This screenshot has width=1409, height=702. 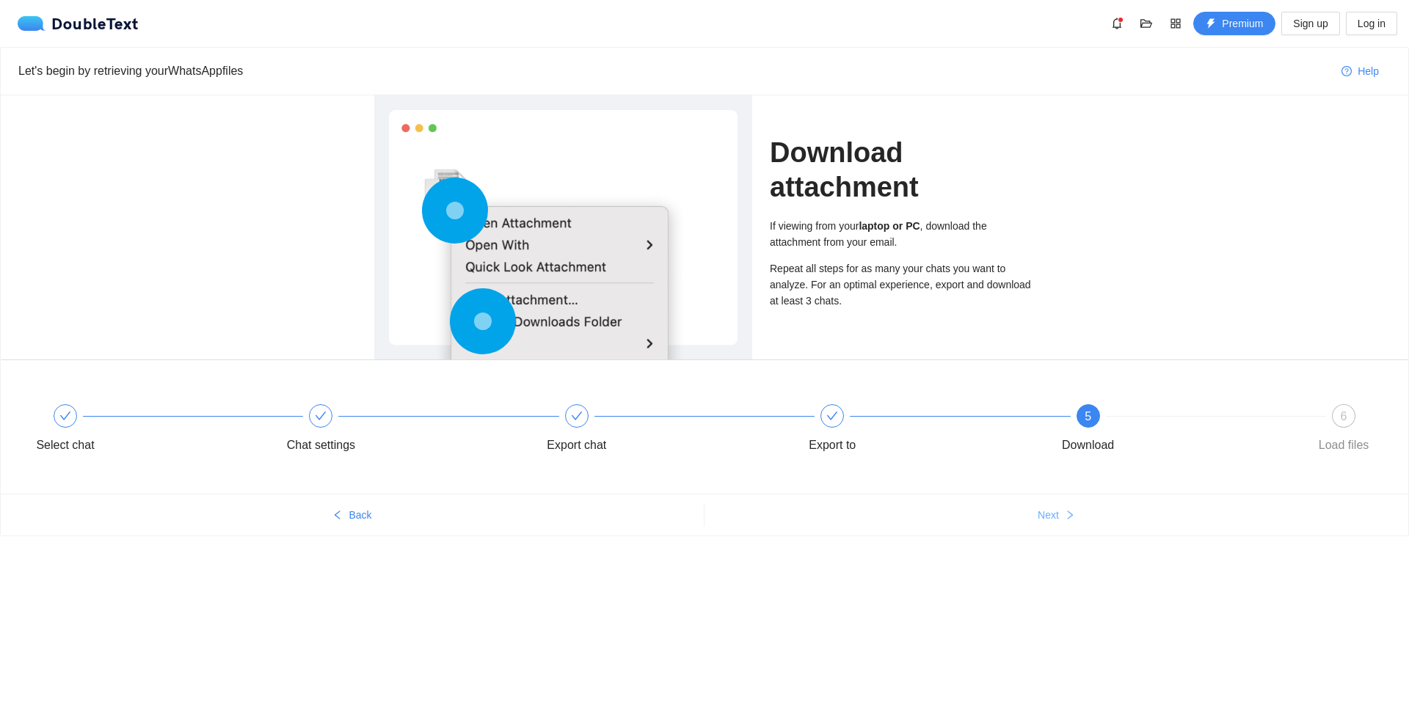 I want to click on button: question-circleHelp, so click(x=1359, y=71).